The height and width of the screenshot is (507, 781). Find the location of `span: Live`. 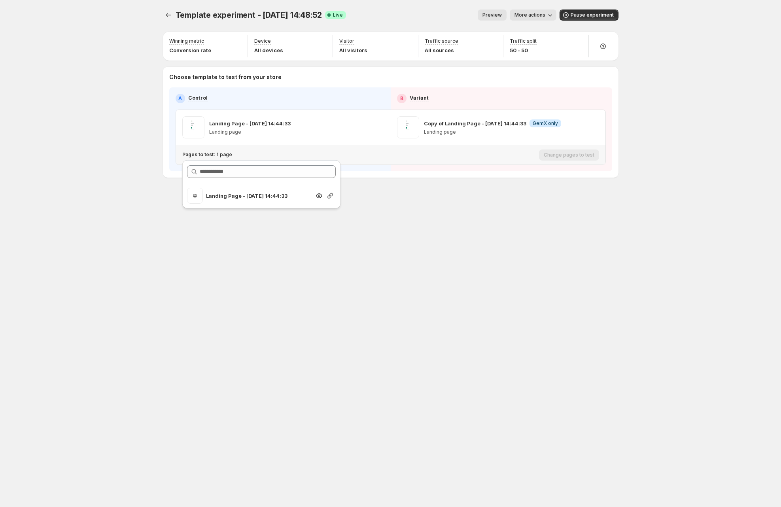

span: Live is located at coordinates (337, 15).